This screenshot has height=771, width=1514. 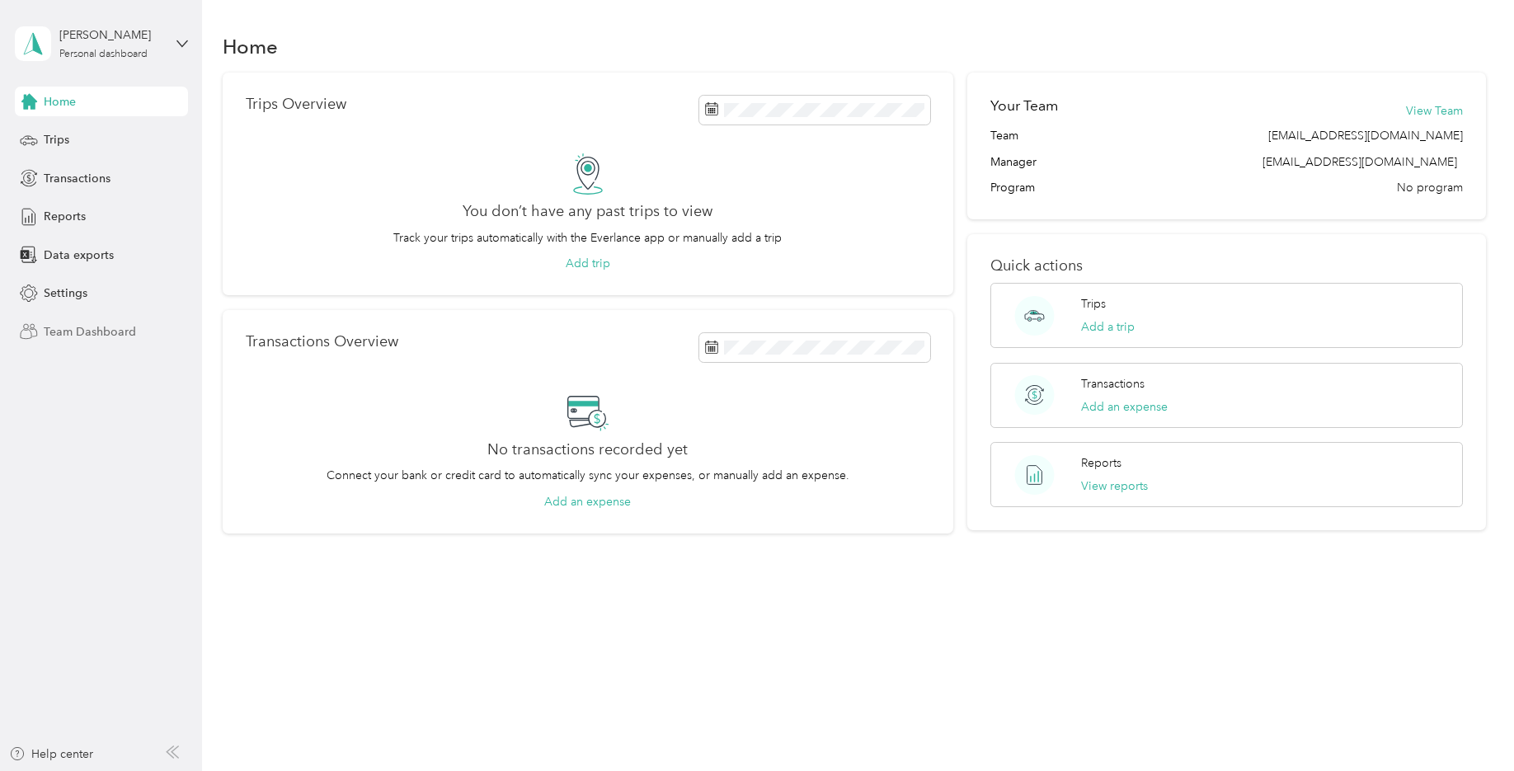 I want to click on span: Home, so click(x=59, y=101).